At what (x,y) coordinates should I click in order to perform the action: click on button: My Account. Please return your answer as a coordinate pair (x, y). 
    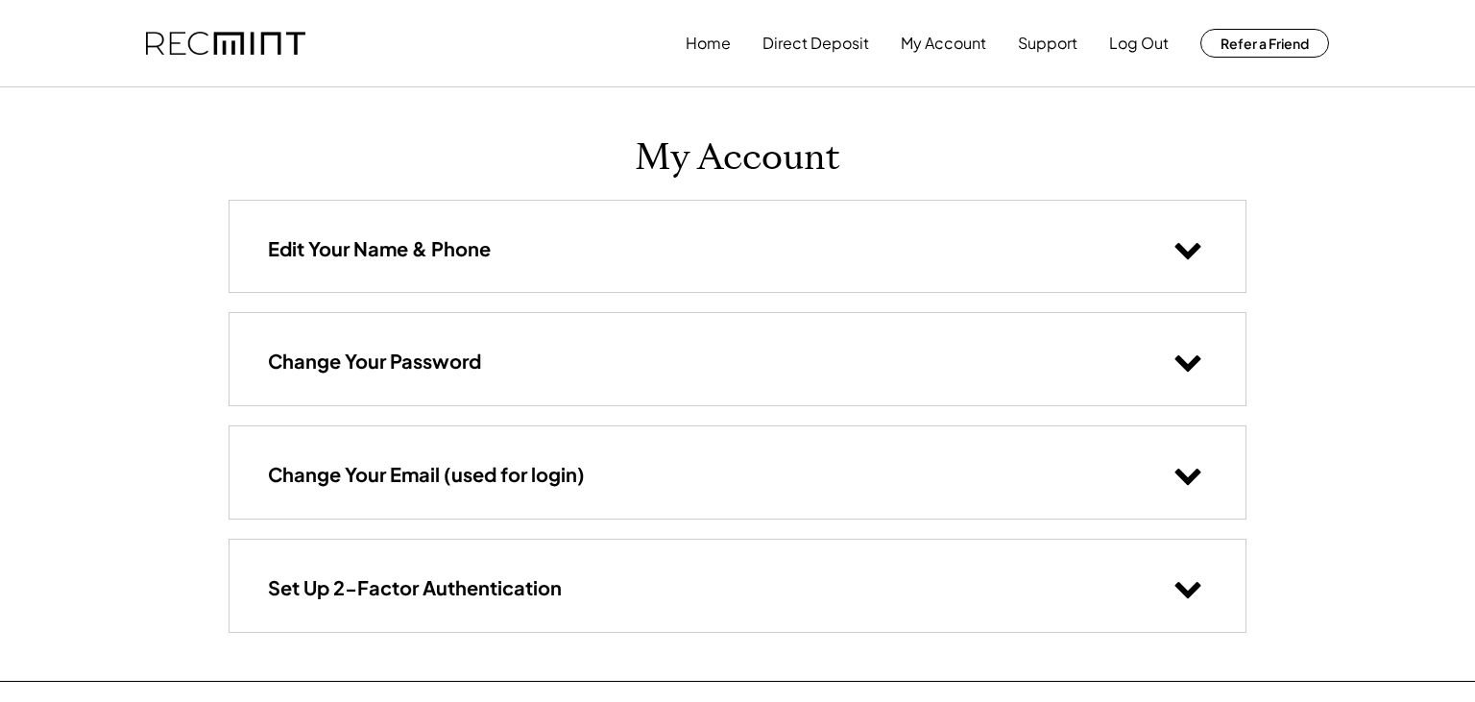
    Looking at the image, I should click on (943, 43).